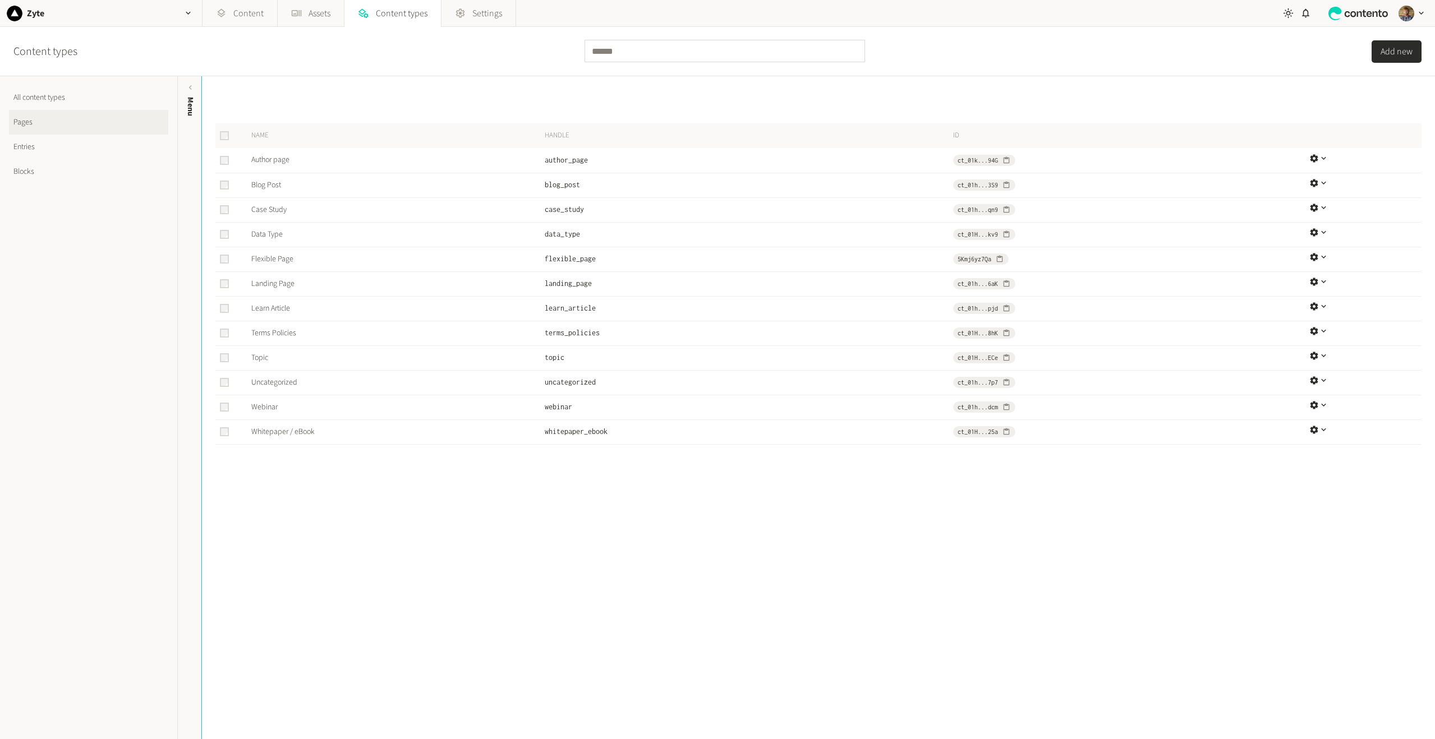  What do you see at coordinates (266, 185) in the screenshot?
I see `a: Blog Post` at bounding box center [266, 185].